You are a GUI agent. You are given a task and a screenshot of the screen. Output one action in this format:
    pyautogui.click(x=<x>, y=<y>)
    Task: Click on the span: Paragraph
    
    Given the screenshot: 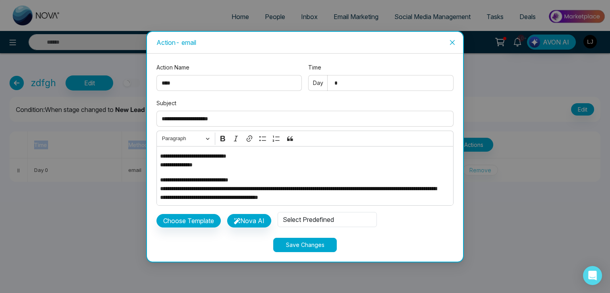 What is the action you would take?
    pyautogui.click(x=183, y=139)
    